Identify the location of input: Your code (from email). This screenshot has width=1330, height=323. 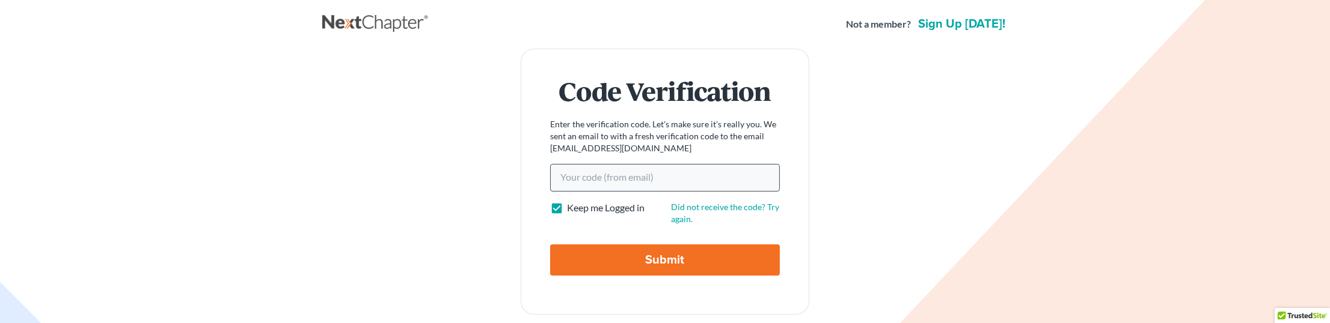
(665, 178).